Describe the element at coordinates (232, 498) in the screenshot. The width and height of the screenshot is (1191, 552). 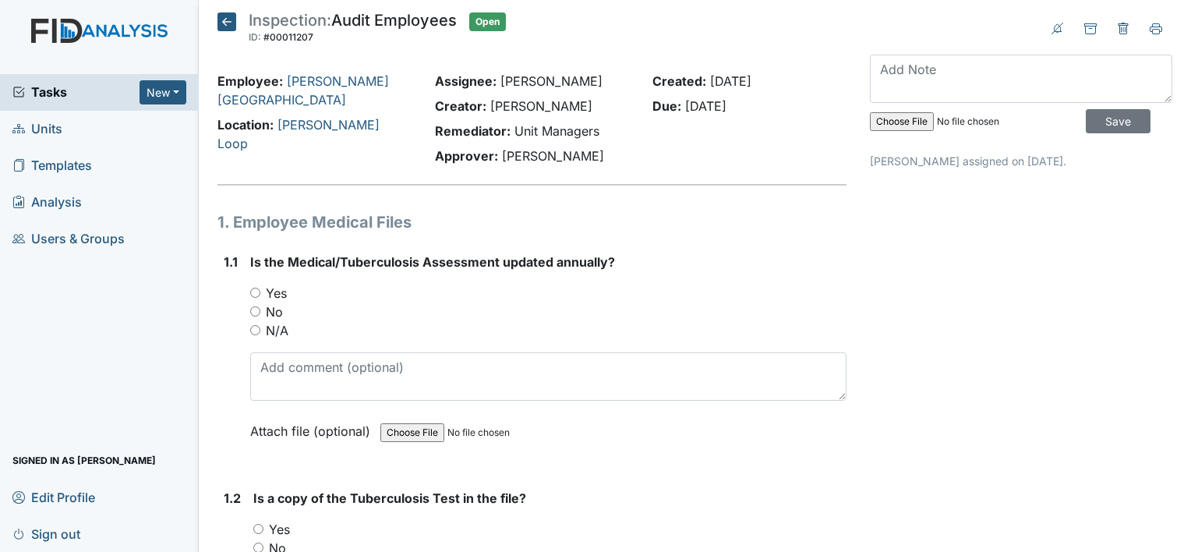
I see `label: 1.2` at that location.